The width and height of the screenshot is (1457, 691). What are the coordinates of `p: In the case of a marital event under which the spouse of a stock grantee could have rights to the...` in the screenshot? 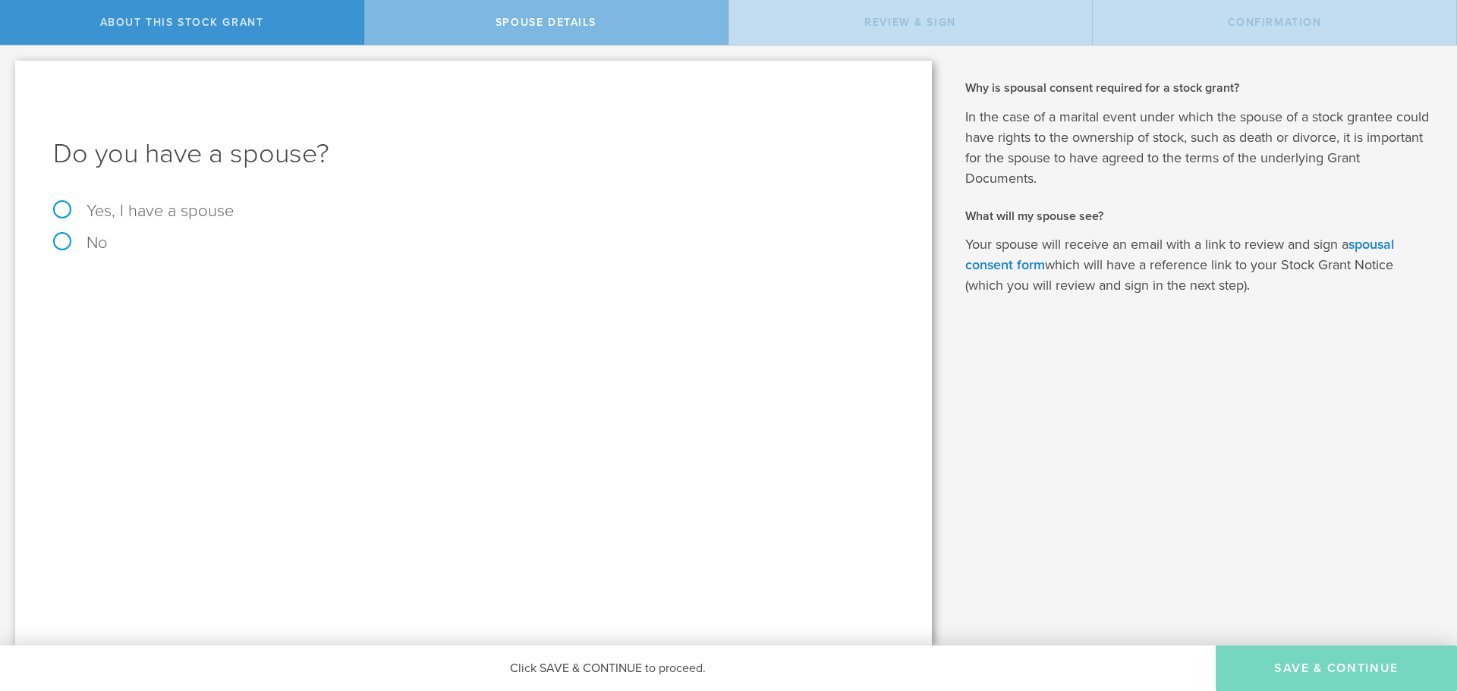 It's located at (1200, 148).